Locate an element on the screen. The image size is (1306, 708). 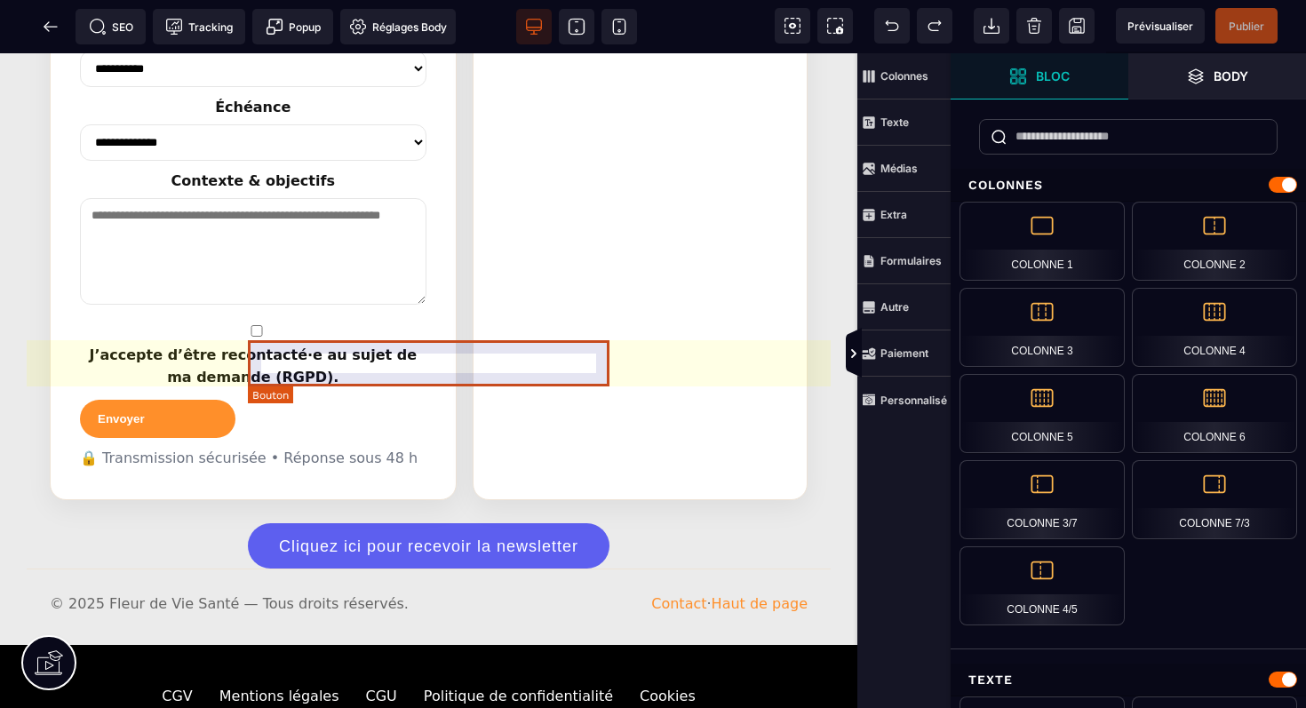
span: Ouvrir les blocs is located at coordinates (1039, 76).